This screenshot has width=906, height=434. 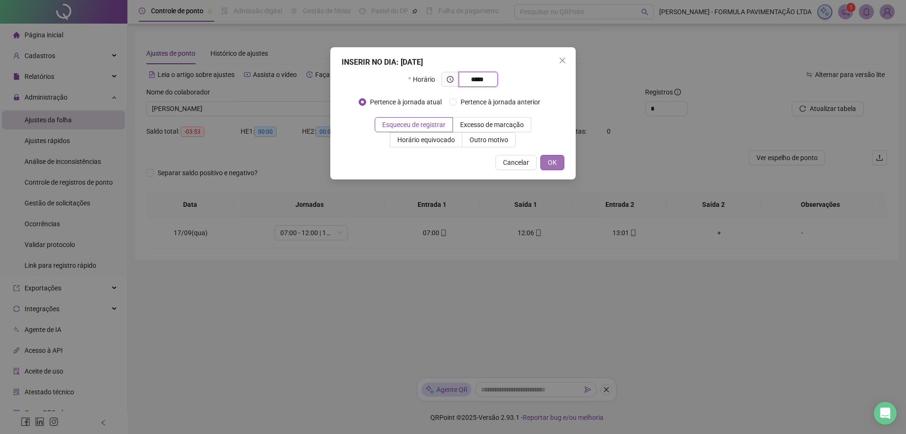 What do you see at coordinates (450, 79) in the screenshot?
I see `span: clock-circle` at bounding box center [450, 79].